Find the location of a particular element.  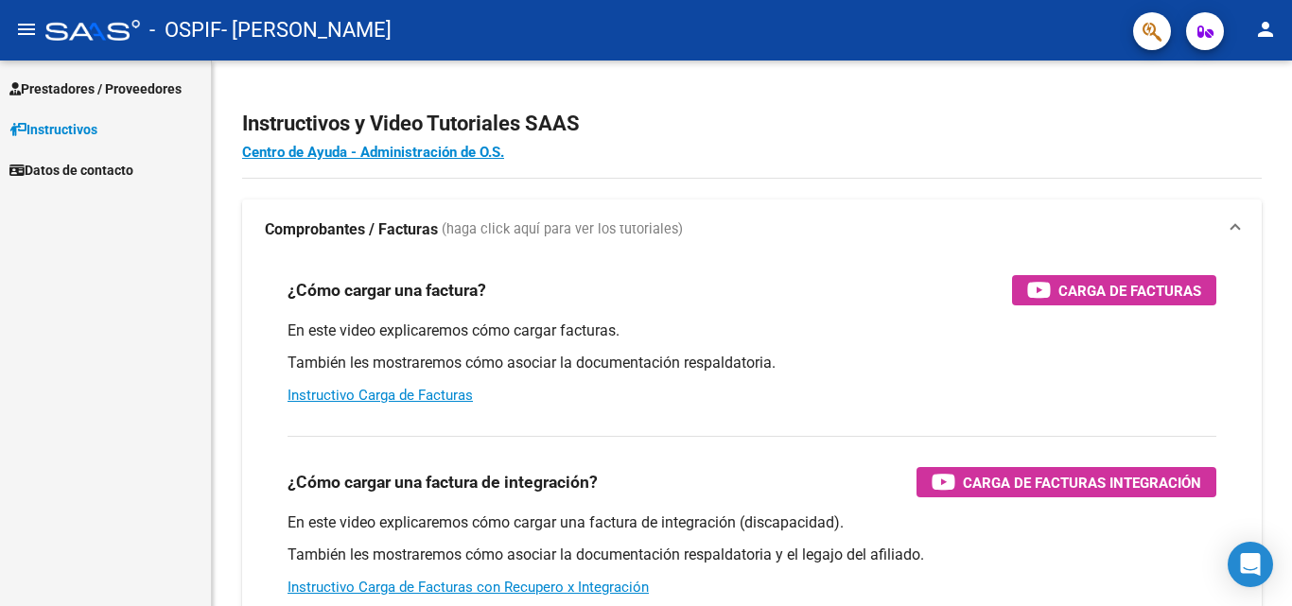

p: En este video explicaremos cómo cargar facturas. is located at coordinates (752, 331).